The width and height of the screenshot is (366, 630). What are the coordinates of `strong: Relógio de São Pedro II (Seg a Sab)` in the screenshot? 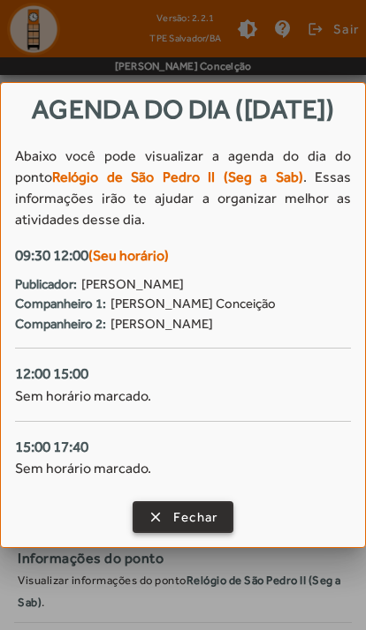 It's located at (177, 177).